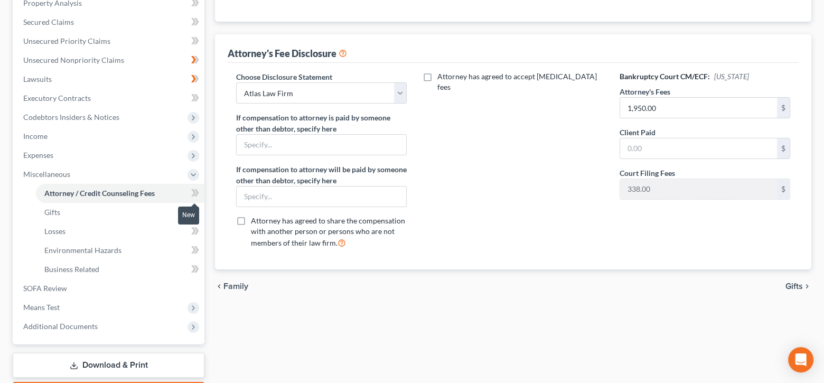 This screenshot has width=824, height=383. I want to click on div: Attorney's Fee Disclosure, so click(287, 53).